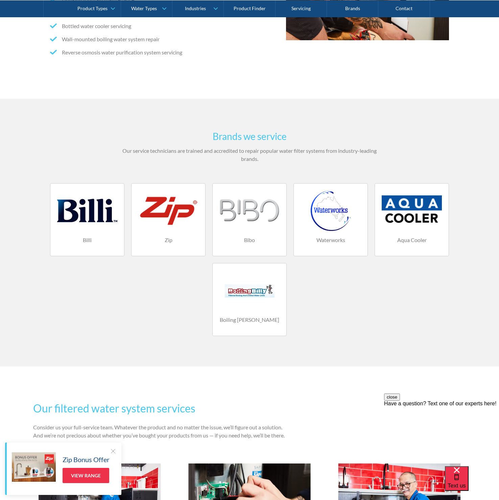  I want to click on h4: Bibo, so click(249, 240).